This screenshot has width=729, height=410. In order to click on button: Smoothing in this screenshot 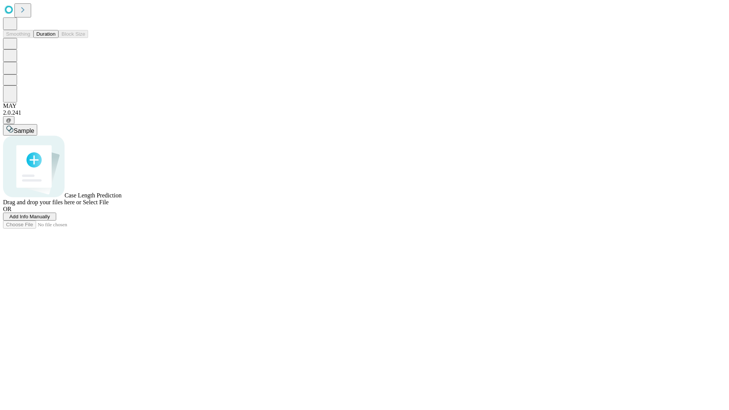, I will do `click(18, 34)`.